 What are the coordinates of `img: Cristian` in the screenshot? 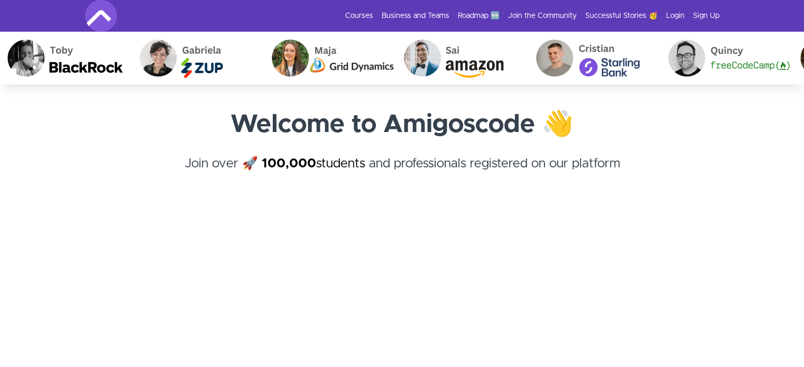 It's located at (595, 58).